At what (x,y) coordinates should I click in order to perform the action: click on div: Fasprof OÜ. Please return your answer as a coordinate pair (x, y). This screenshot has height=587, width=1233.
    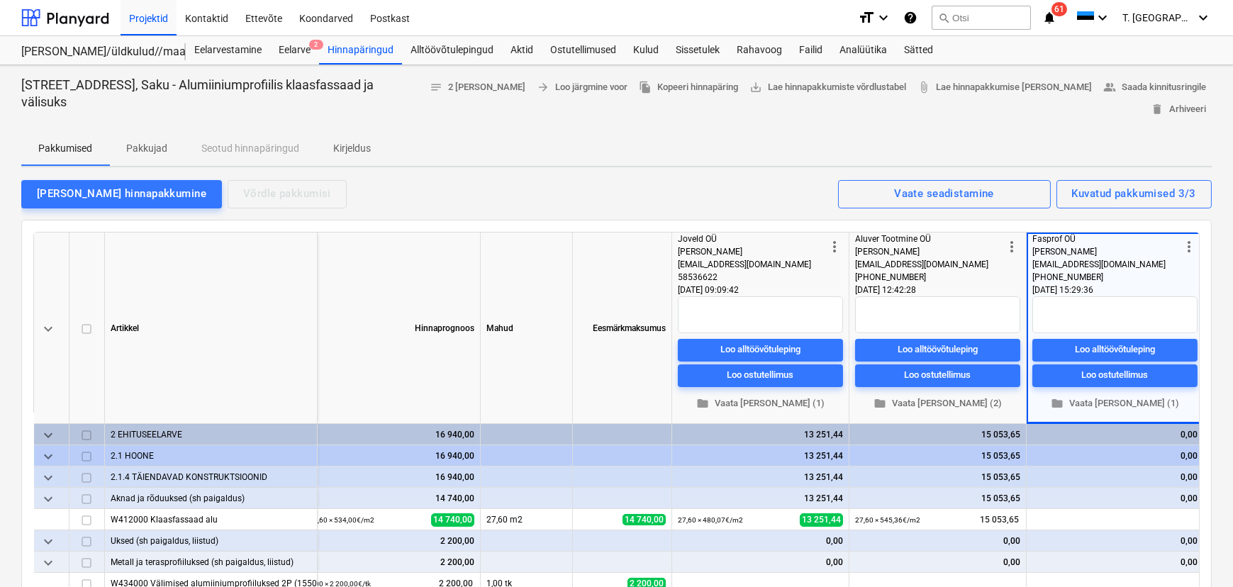
    Looking at the image, I should click on (1106, 239).